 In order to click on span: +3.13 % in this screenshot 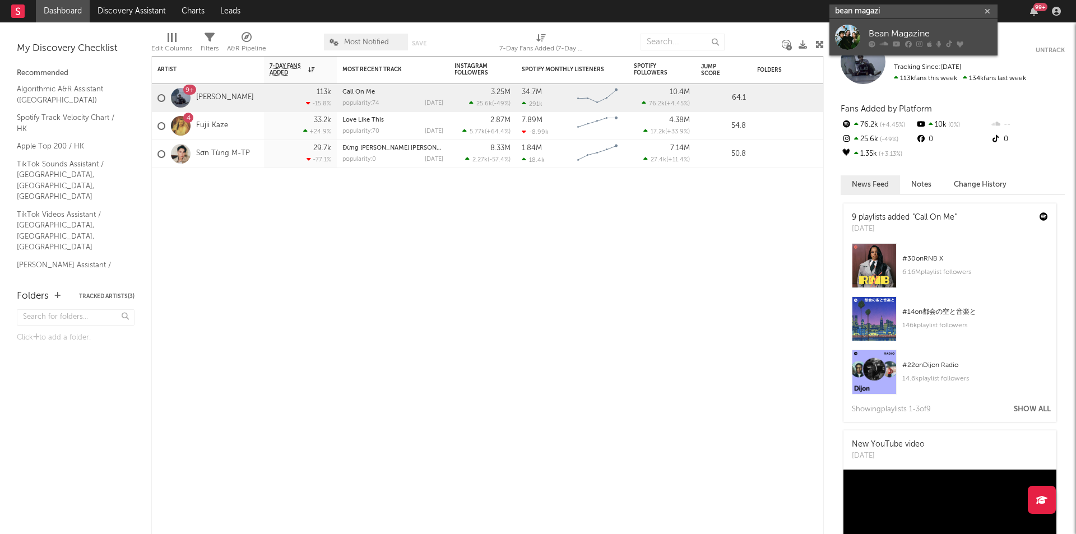, I will do `click(889, 154)`.